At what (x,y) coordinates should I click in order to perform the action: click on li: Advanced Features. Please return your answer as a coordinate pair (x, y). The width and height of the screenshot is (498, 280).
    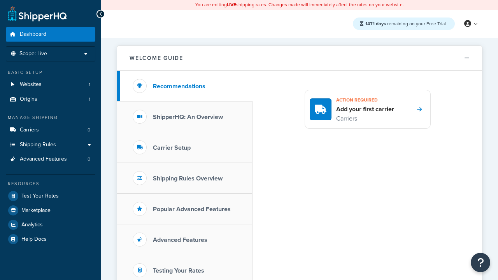
    Looking at the image, I should click on (51, 159).